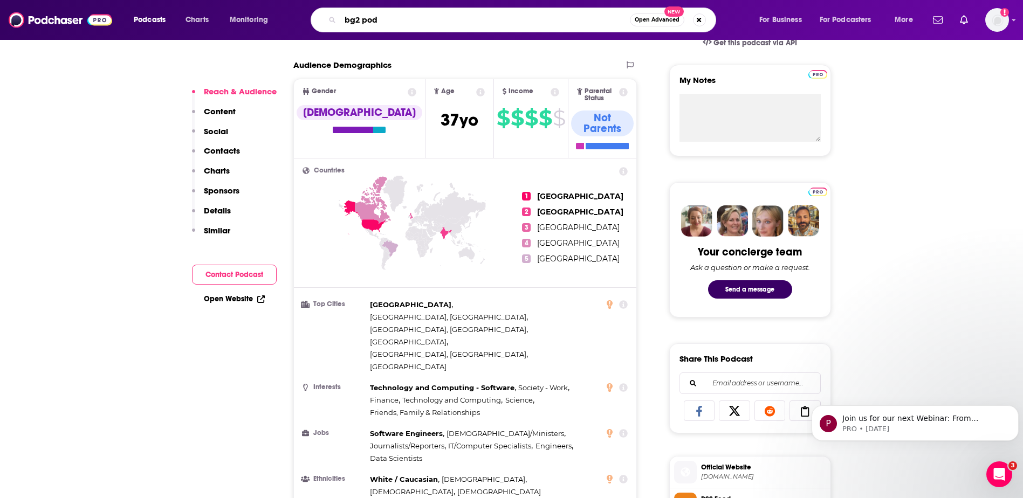 The height and width of the screenshot is (498, 1023). What do you see at coordinates (442, 388) in the screenshot?
I see `span: Technology and Computing - Software` at bounding box center [442, 388].